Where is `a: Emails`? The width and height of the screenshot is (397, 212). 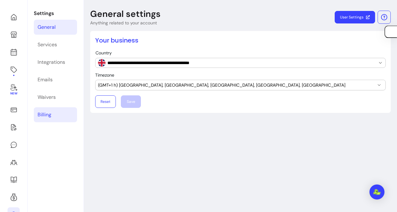 a: Emails is located at coordinates (55, 80).